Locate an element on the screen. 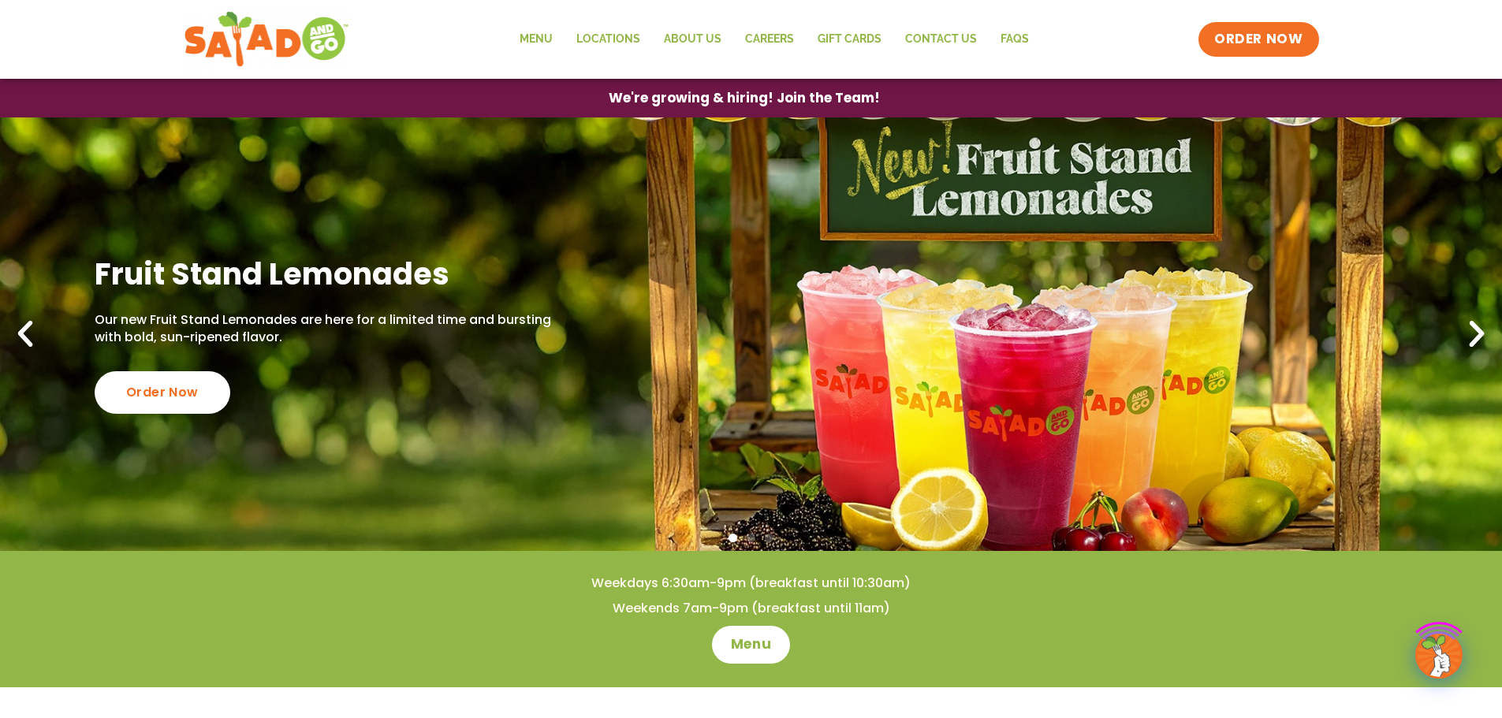 This screenshot has width=1502, height=718. span: Go to slide 2 is located at coordinates (750, 538).